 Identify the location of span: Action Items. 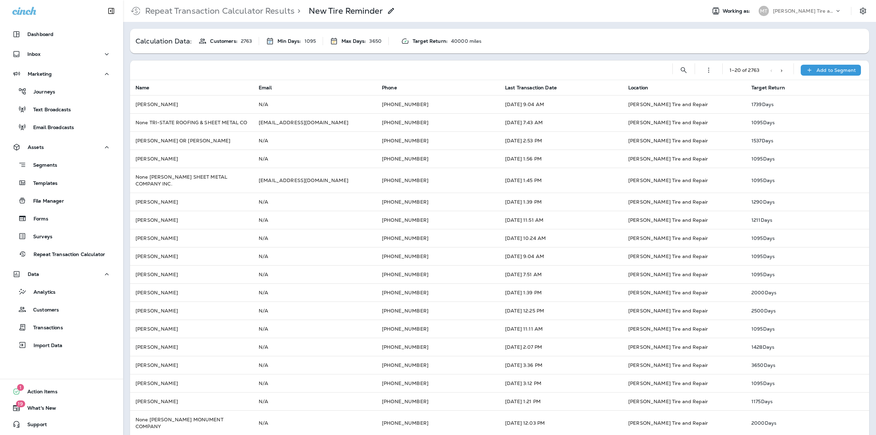
(39, 393).